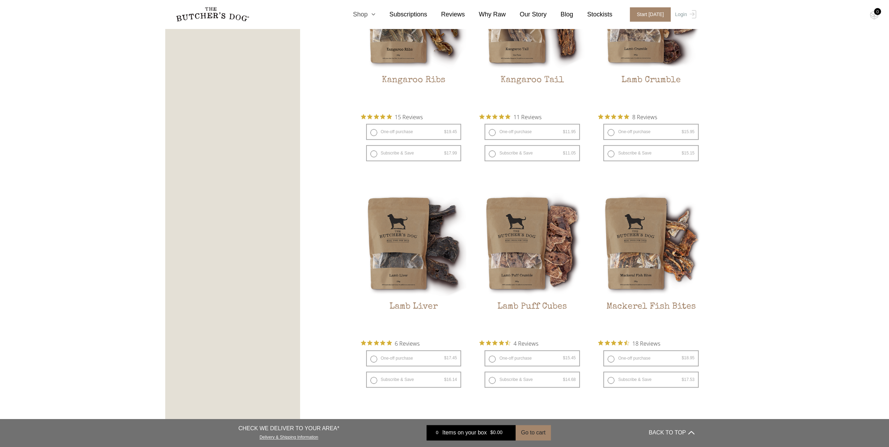 This screenshot has width=889, height=447. What do you see at coordinates (526, 14) in the screenshot?
I see `a: Our Story` at bounding box center [526, 14].